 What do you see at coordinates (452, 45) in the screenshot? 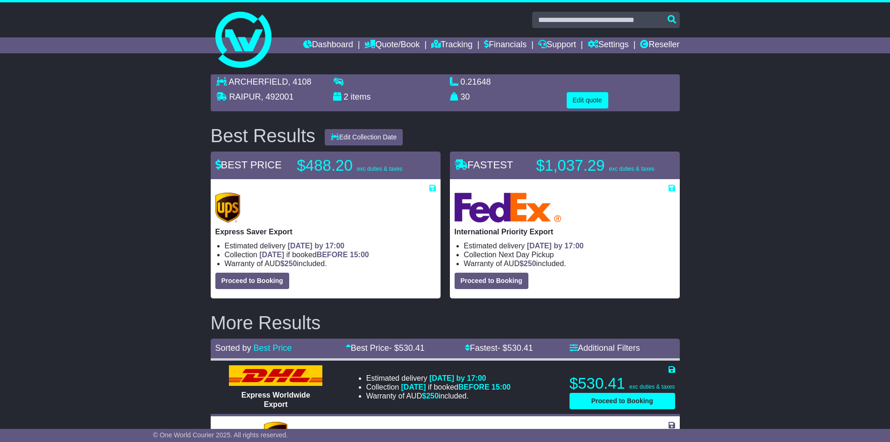
I see `a: Tracking` at bounding box center [452, 45].